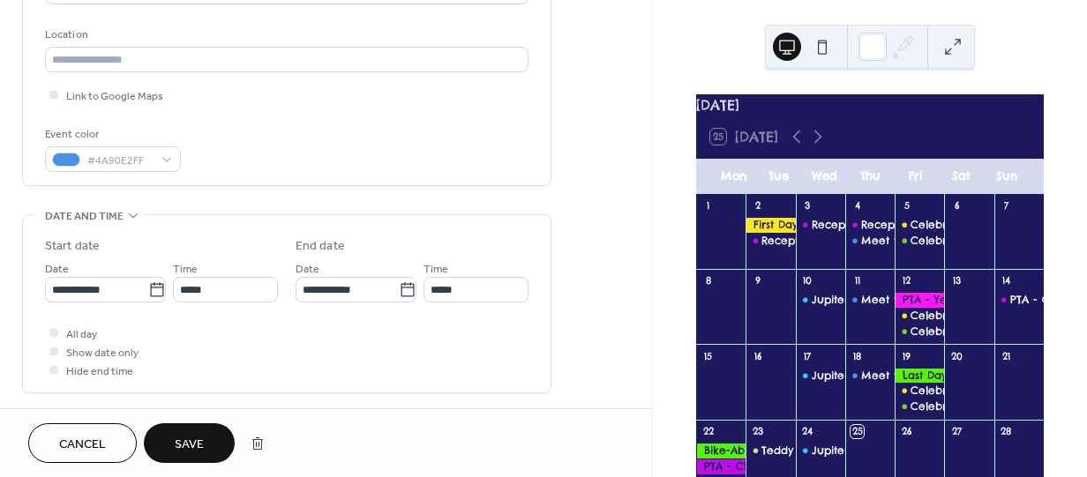 This screenshot has height=477, width=1087. What do you see at coordinates (906, 281) in the screenshot?
I see `div: 12` at bounding box center [906, 281].